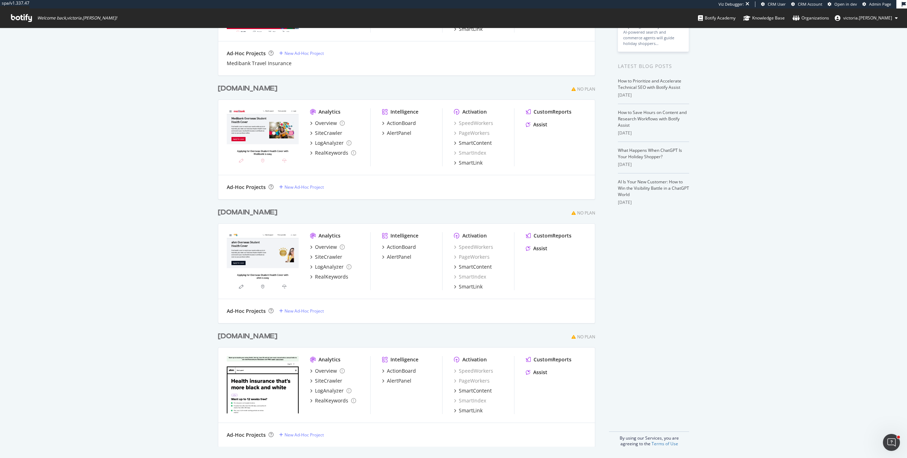 This screenshot has width=907, height=458. What do you see at coordinates (665, 444) in the screenshot?
I see `a: Terms of Use` at bounding box center [665, 444].